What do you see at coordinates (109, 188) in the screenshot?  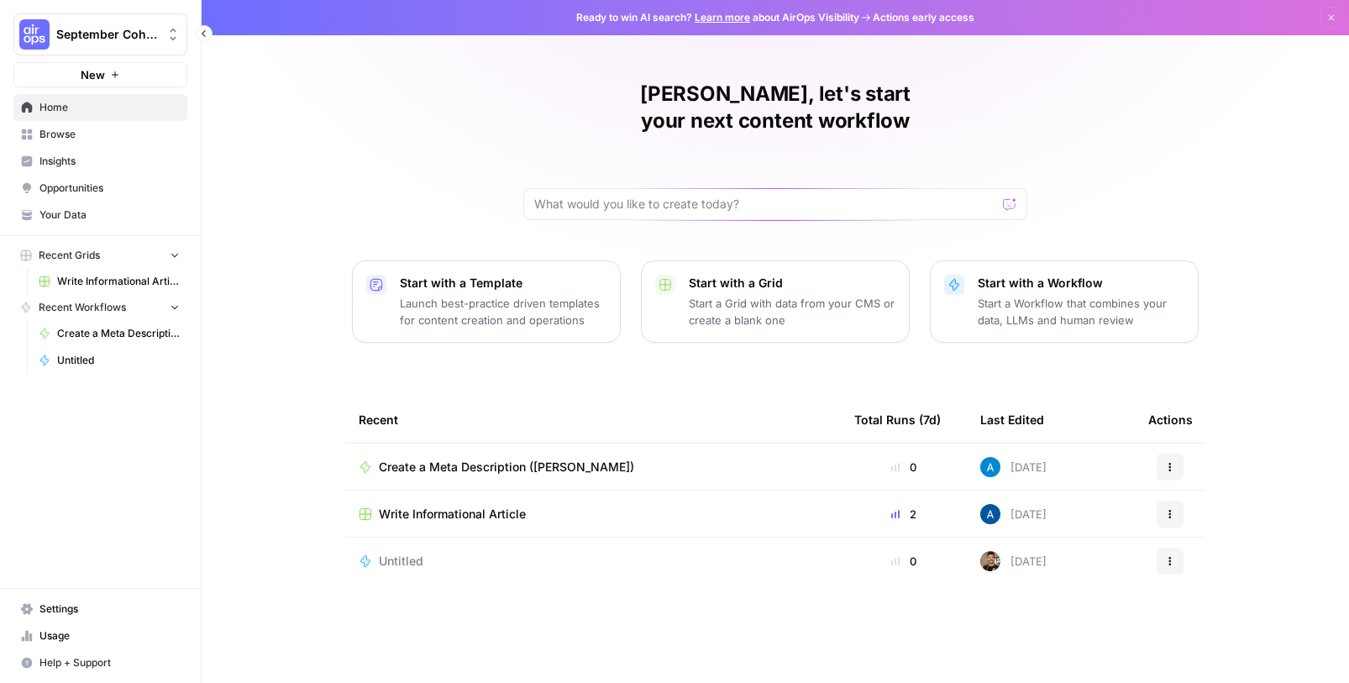 I see `span: Opportunities` at bounding box center [109, 188].